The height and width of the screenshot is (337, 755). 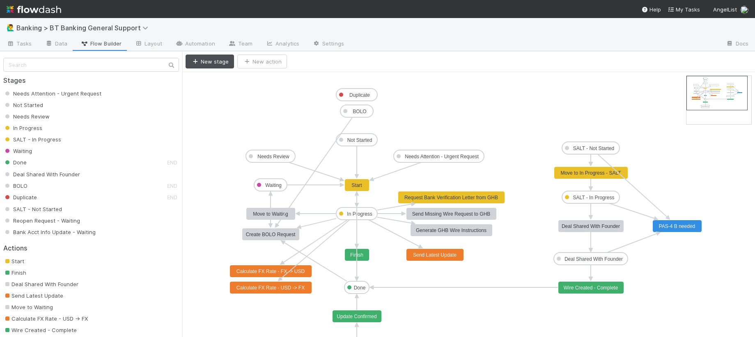 What do you see at coordinates (20, 197) in the screenshot?
I see `span: Duplicate` at bounding box center [20, 197].